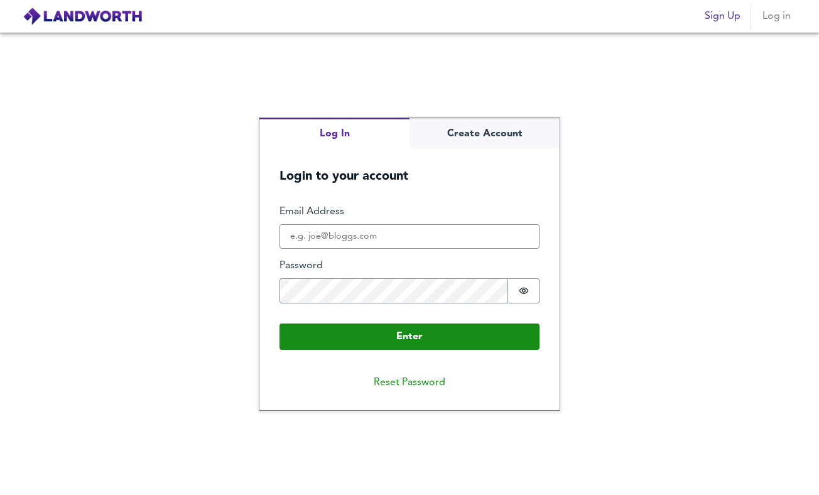  I want to click on button: Create Account, so click(484, 133).